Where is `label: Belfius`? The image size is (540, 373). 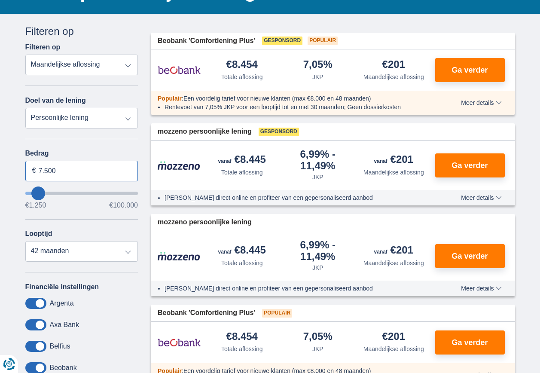 label: Belfius is located at coordinates (60, 346).